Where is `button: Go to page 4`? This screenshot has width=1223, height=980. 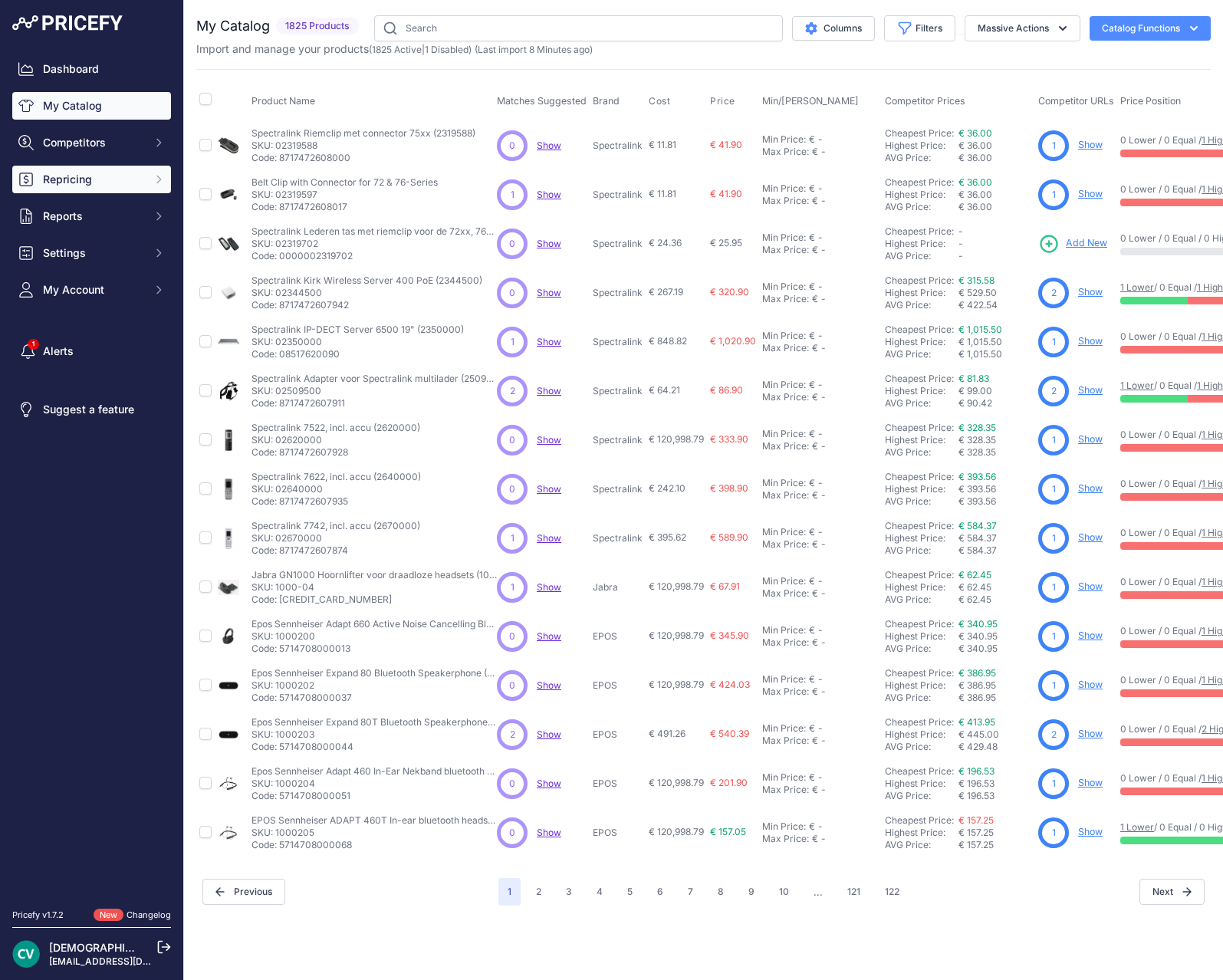 button: Go to page 4 is located at coordinates (600, 892).